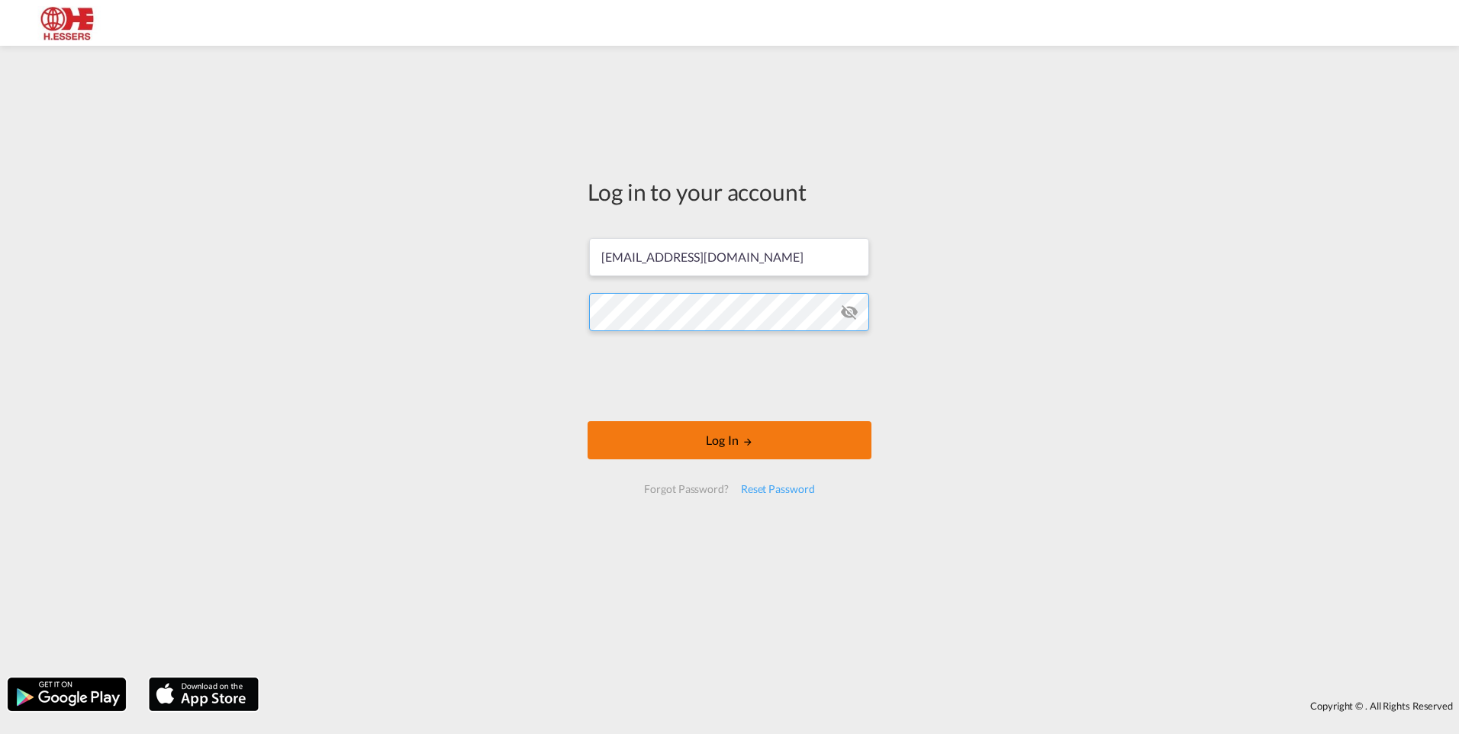 The image size is (1459, 734). I want to click on button: LOGIN, so click(730, 440).